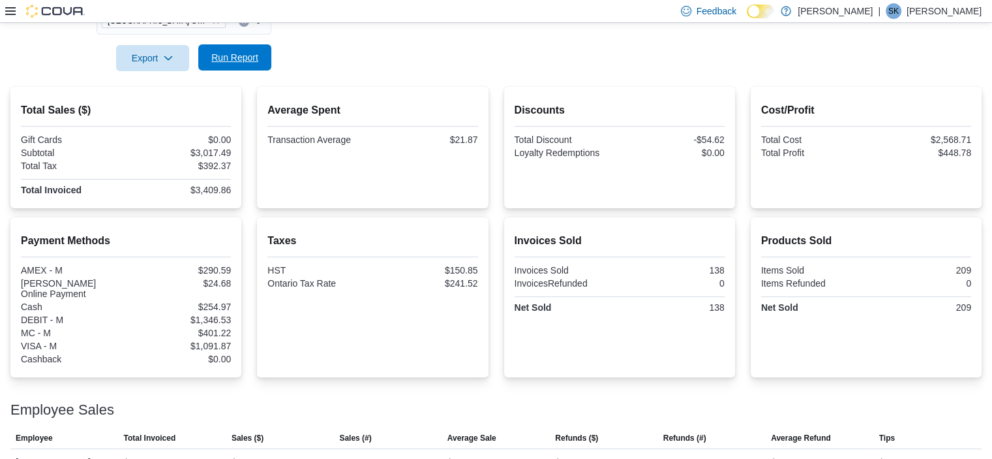 The width and height of the screenshot is (992, 459). I want to click on strong: Total Invoiced, so click(51, 190).